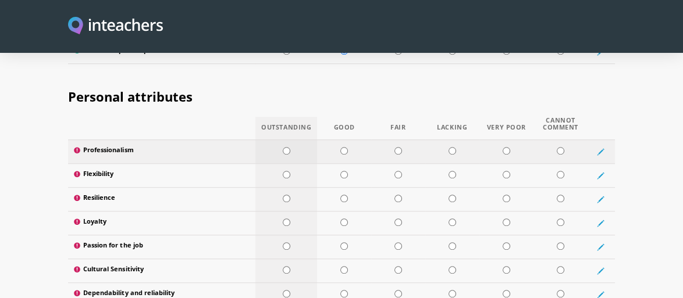 The width and height of the screenshot is (683, 298). What do you see at coordinates (506, 129) in the screenshot?
I see `th: Very Poor` at bounding box center [506, 129].